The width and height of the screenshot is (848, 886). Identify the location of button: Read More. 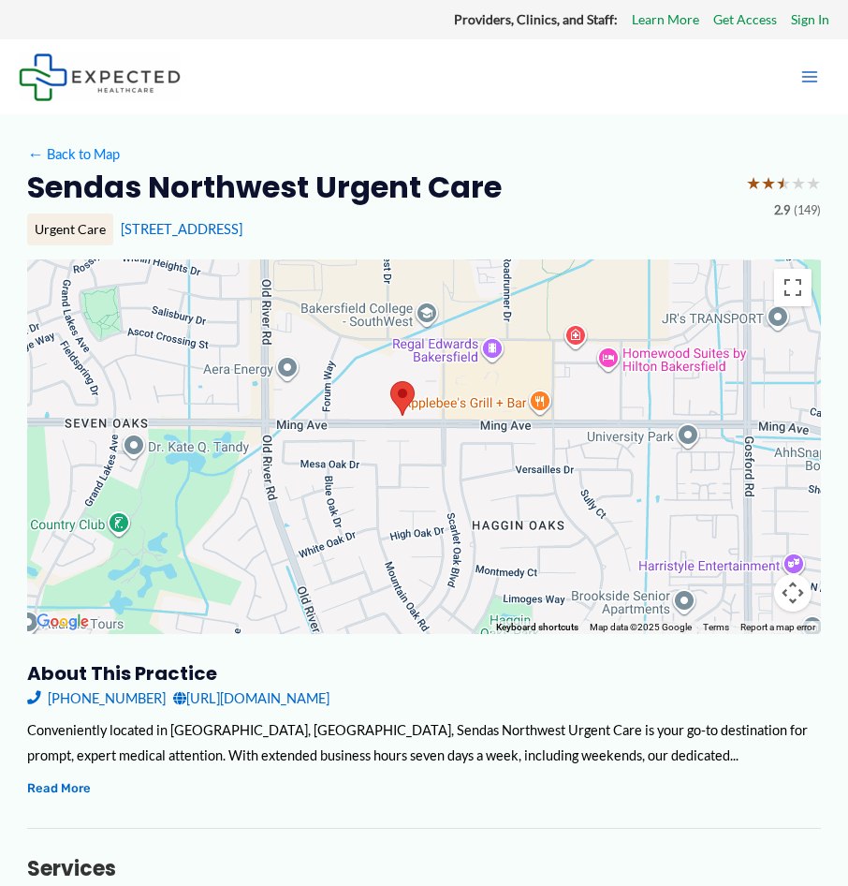
(59, 787).